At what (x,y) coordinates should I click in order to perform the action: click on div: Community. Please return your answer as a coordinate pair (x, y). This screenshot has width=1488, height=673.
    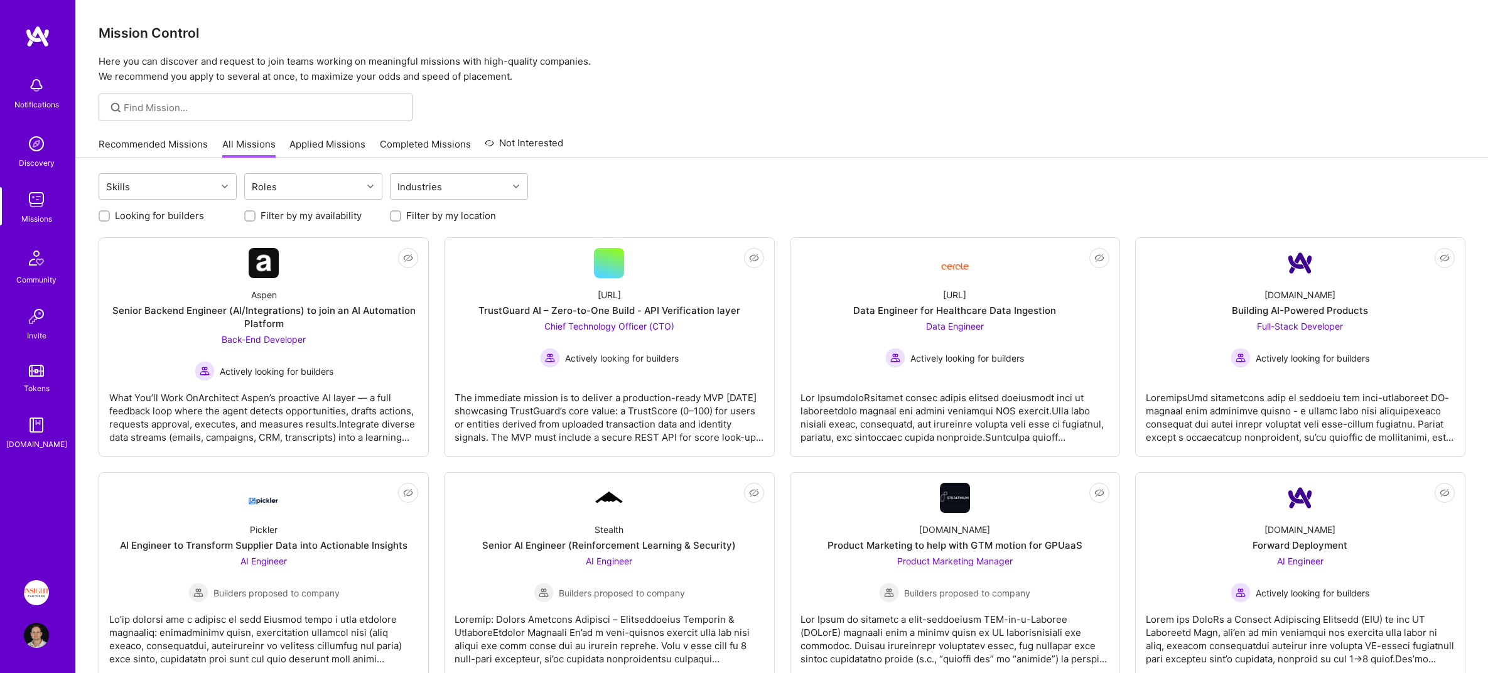
    Looking at the image, I should click on (36, 279).